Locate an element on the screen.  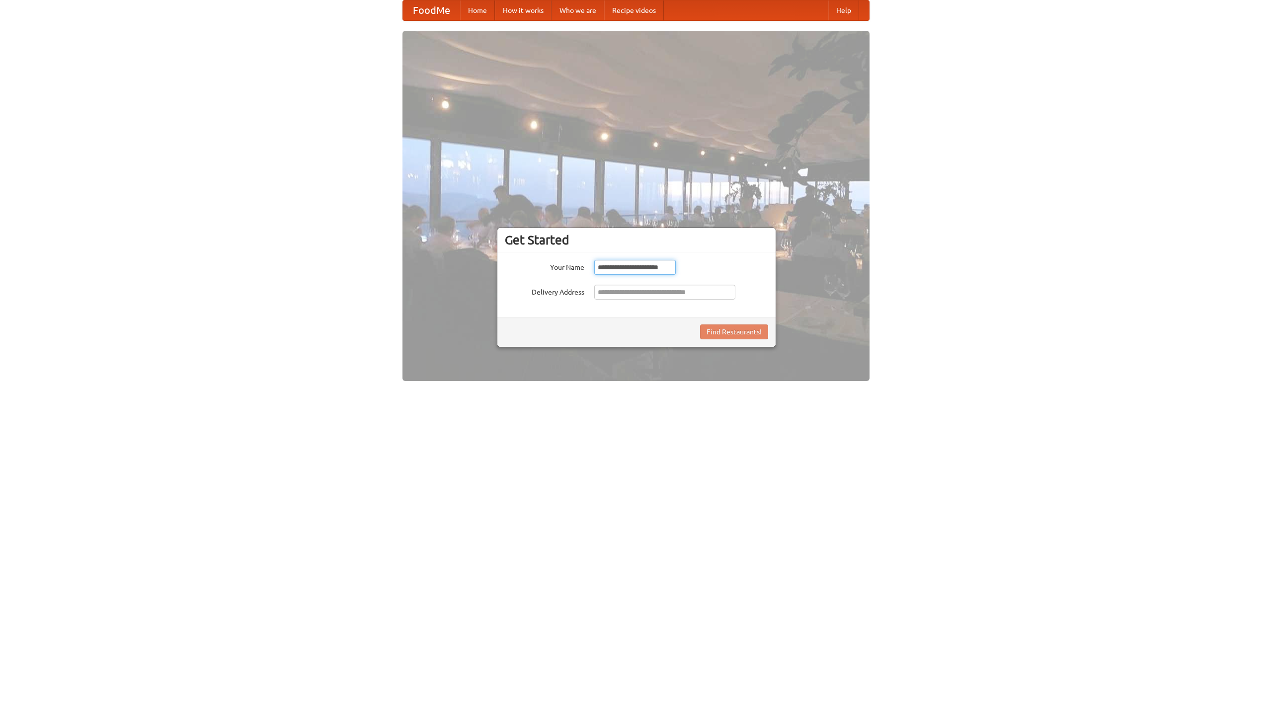
a: Help is located at coordinates (844, 10).